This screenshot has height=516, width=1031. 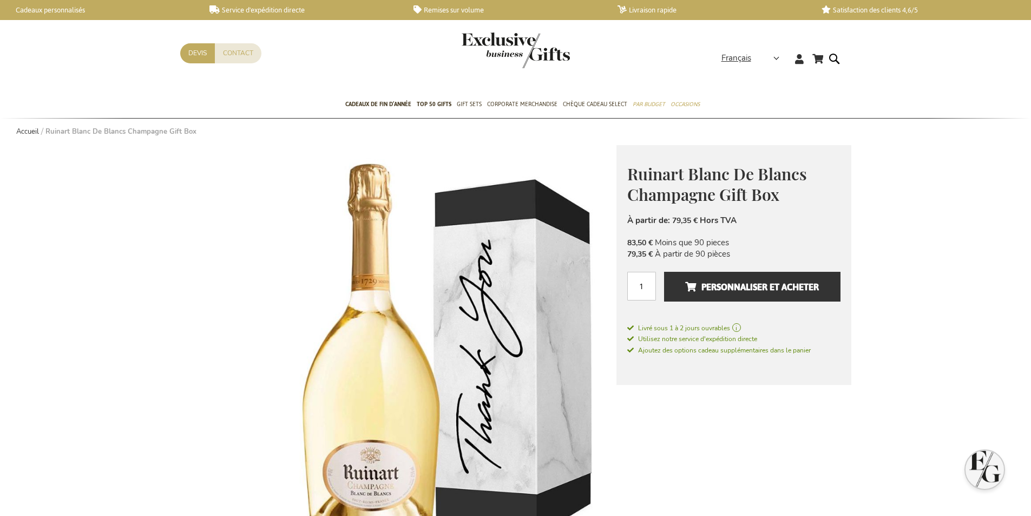 What do you see at coordinates (489, 50) in the screenshot?
I see `a: store logo` at bounding box center [489, 50].